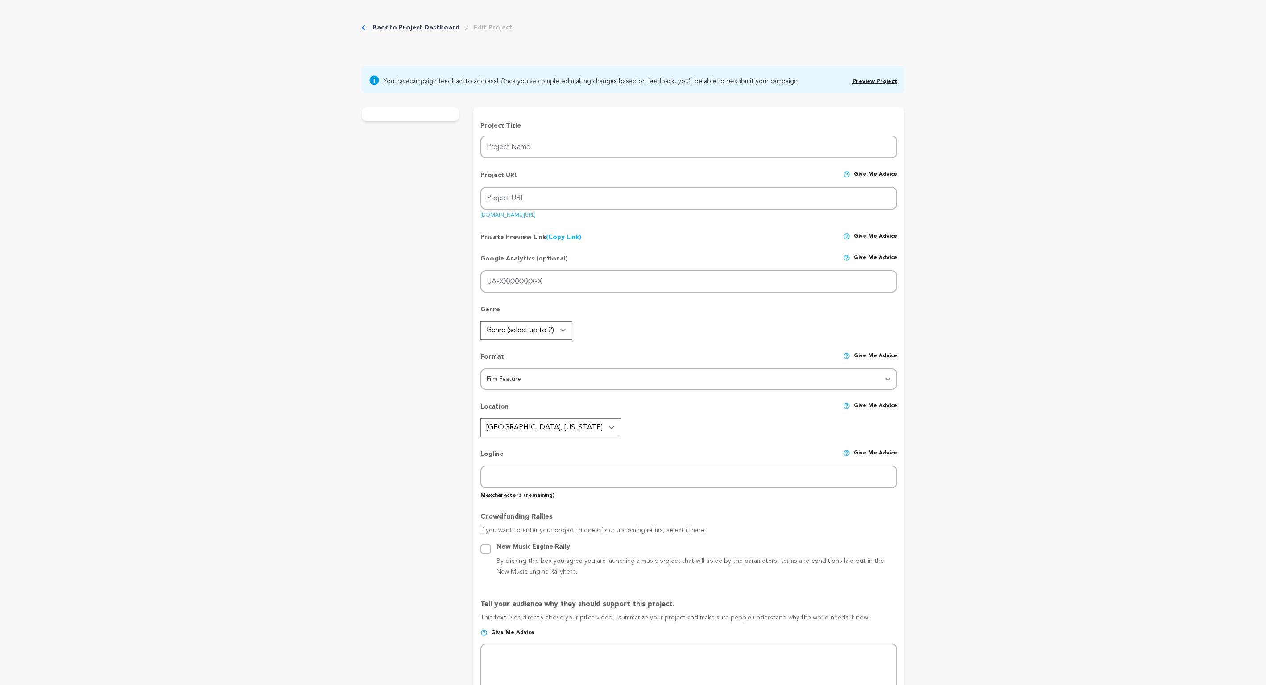  What do you see at coordinates (569, 572) in the screenshot?
I see `a: here` at bounding box center [569, 572].